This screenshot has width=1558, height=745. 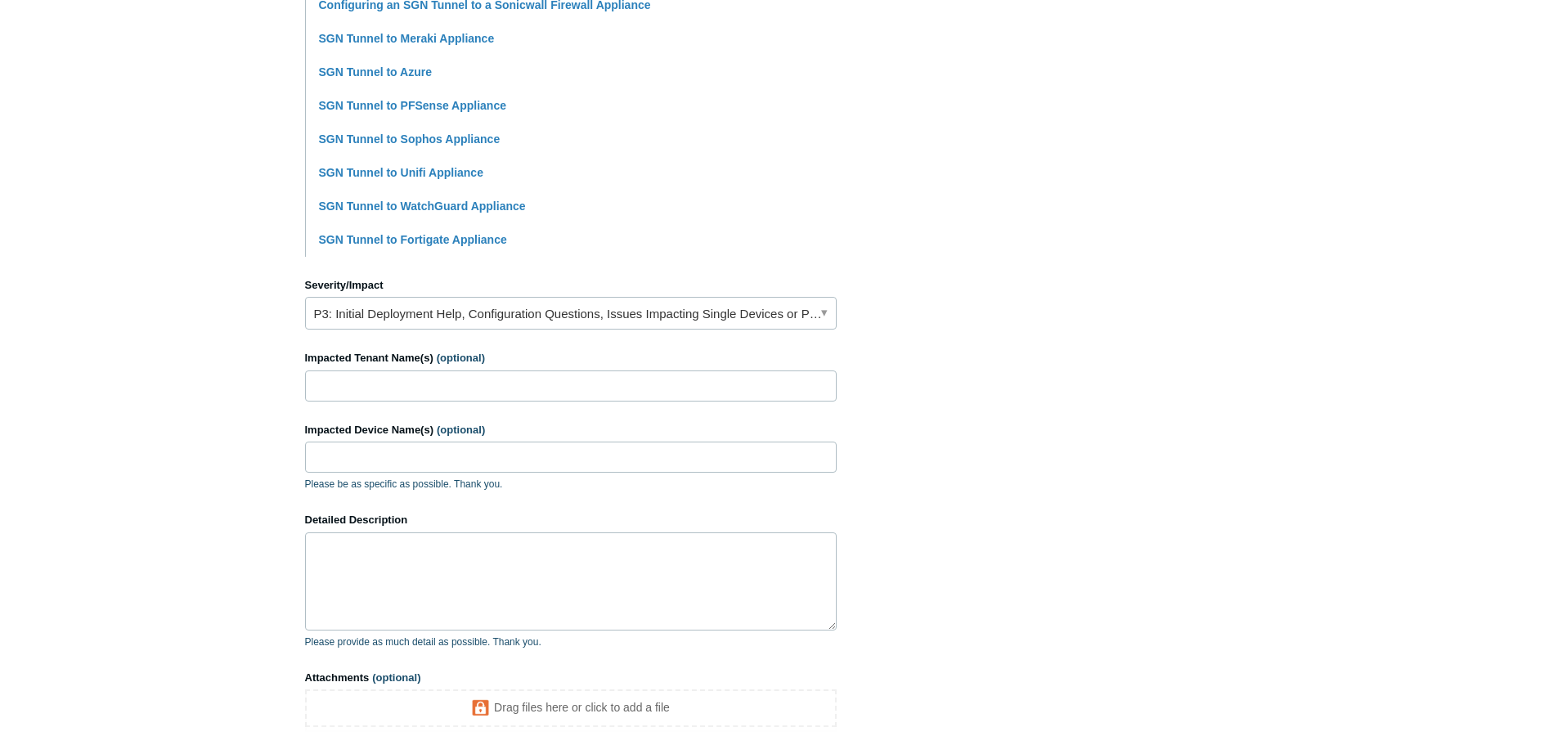 What do you see at coordinates (422, 206) in the screenshot?
I see `a: SGN Tunnel to WatchGuard Appliance` at bounding box center [422, 206].